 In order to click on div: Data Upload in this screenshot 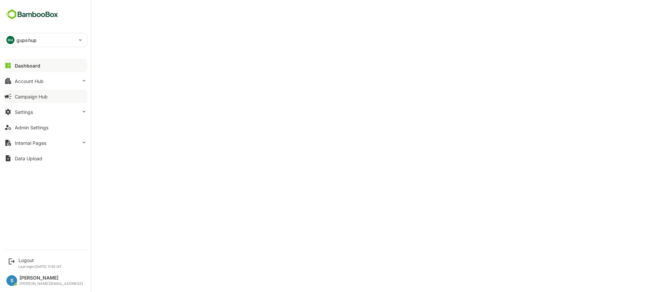, I will do `click(29, 158)`.